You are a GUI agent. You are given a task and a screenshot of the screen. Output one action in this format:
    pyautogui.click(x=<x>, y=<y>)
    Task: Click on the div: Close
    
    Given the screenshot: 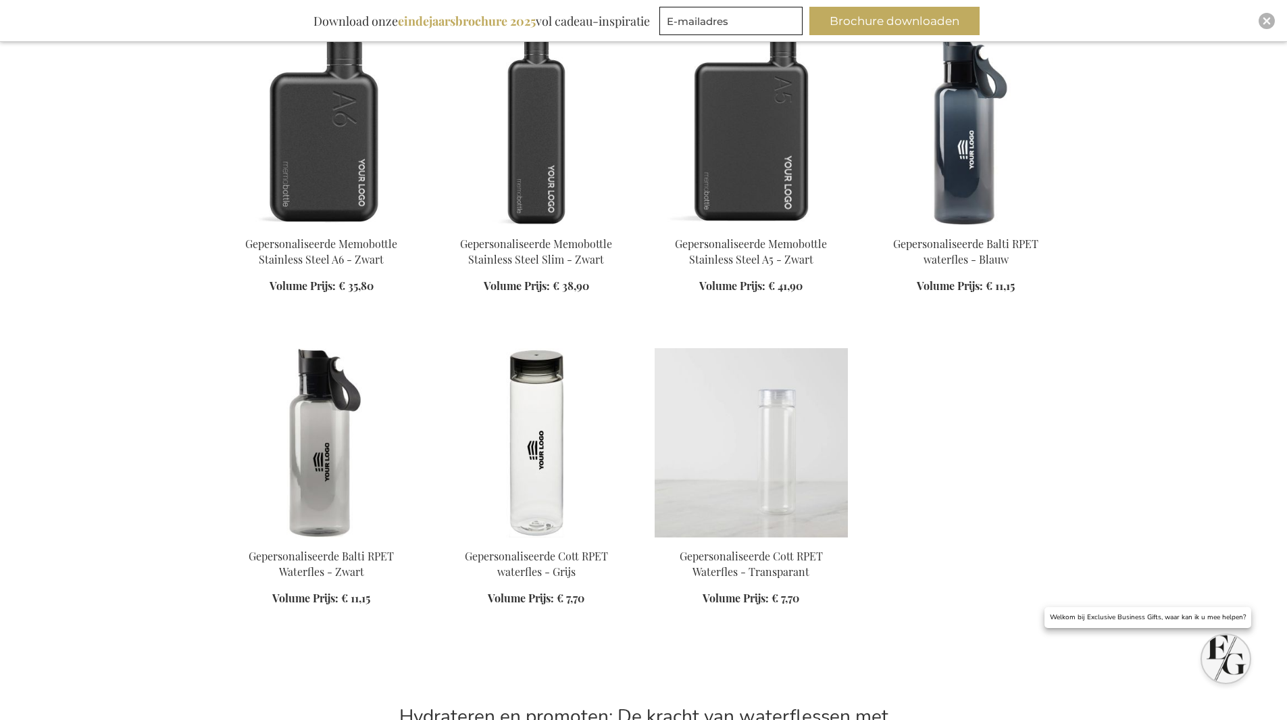 What is the action you would take?
    pyautogui.click(x=1267, y=21)
    